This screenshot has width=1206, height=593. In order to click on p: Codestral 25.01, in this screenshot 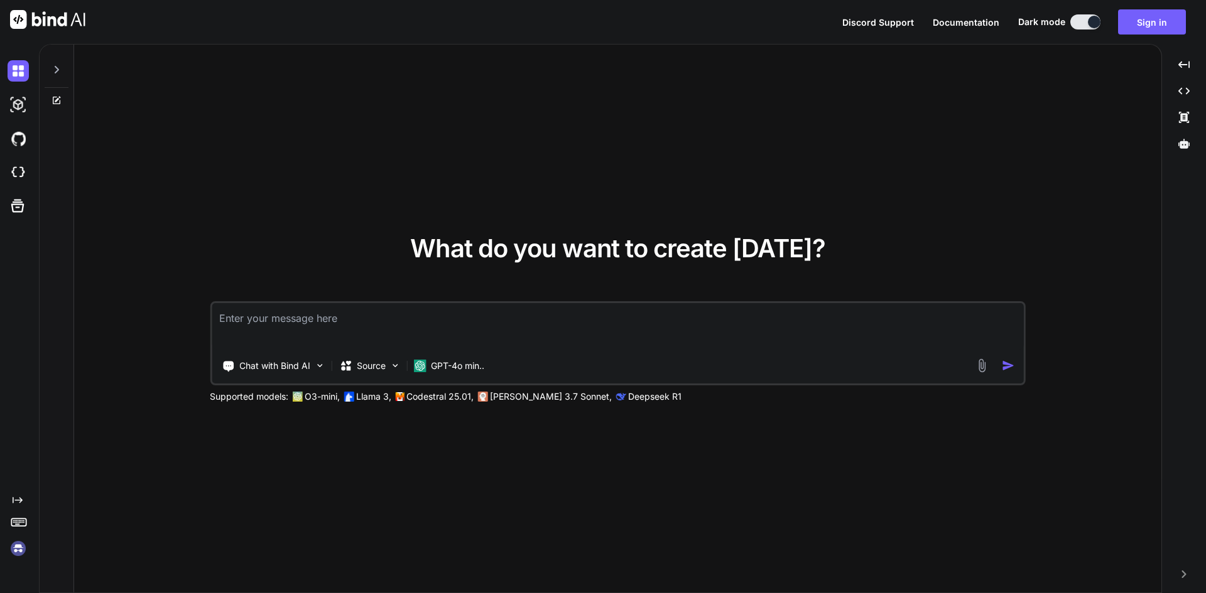, I will do `click(440, 397)`.